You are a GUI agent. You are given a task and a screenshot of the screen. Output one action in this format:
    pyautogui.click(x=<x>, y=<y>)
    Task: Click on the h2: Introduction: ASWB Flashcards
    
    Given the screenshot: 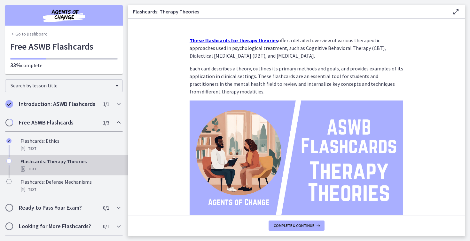 What is the action you would take?
    pyautogui.click(x=58, y=104)
    